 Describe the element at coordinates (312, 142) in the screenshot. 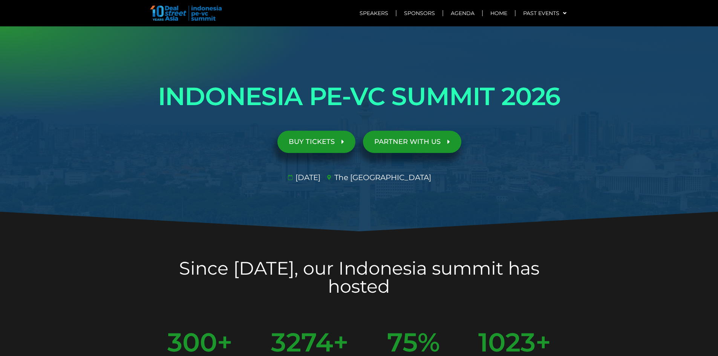

I see `span: BUY TICKETS` at that location.